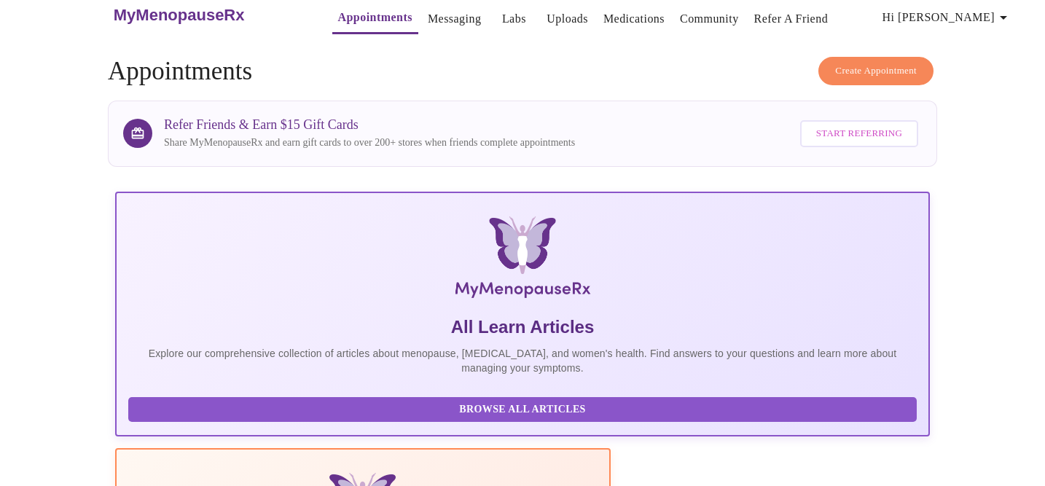  Describe the element at coordinates (792, 19) in the screenshot. I see `button: Refer a Friend` at that location.